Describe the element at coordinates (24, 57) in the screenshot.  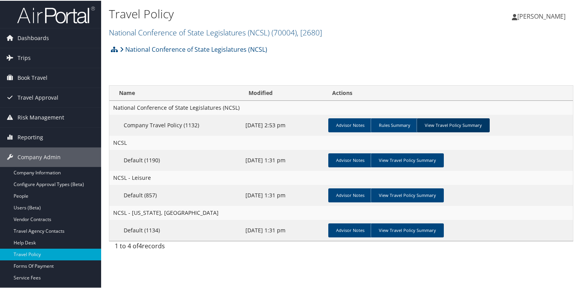
I see `span: Trips` at that location.